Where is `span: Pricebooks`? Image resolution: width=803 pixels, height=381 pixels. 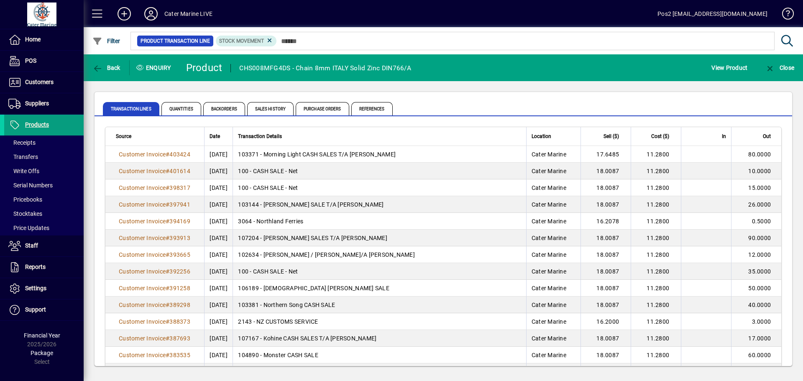
span: Pricebooks is located at coordinates (25, 199).